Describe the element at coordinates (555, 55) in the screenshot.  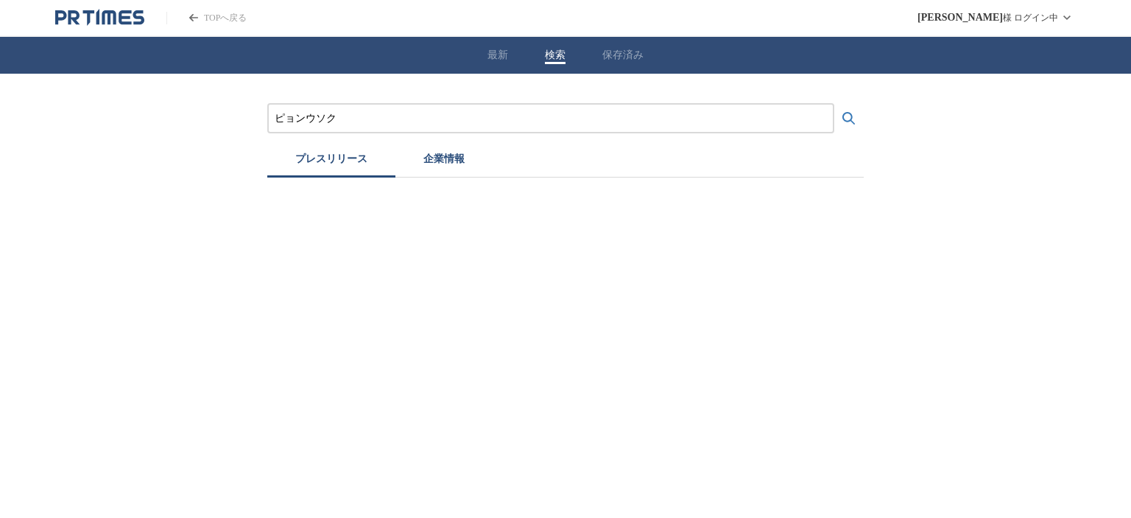
I see `button: 検索` at that location.